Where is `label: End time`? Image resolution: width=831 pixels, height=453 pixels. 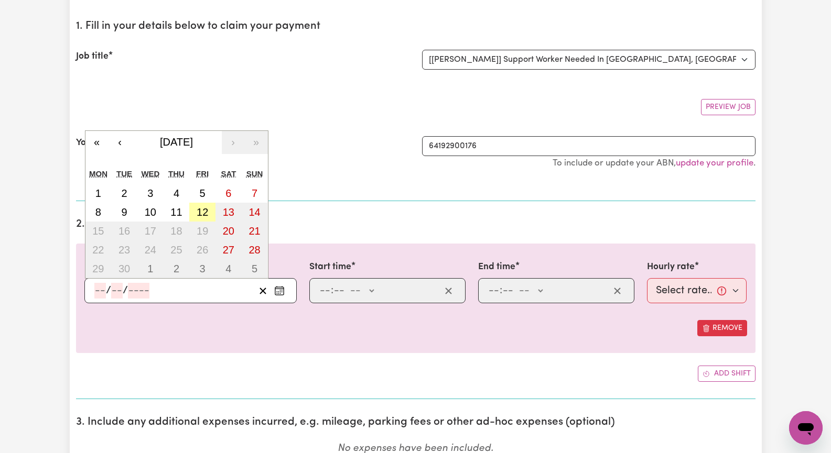
label: End time is located at coordinates (496, 267).